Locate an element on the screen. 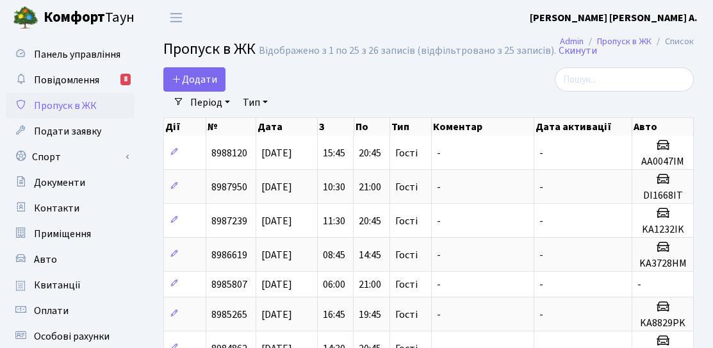  h5: DI1668IT is located at coordinates (662, 195).